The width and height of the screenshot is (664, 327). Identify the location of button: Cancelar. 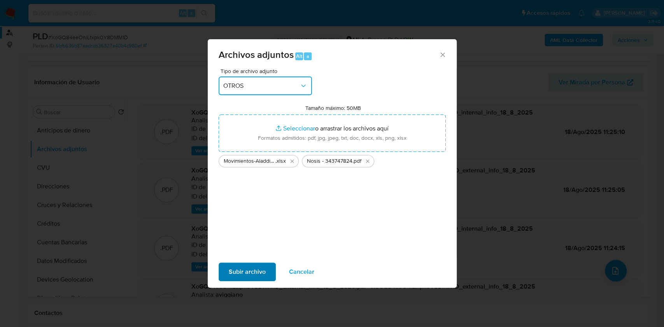
(301, 272).